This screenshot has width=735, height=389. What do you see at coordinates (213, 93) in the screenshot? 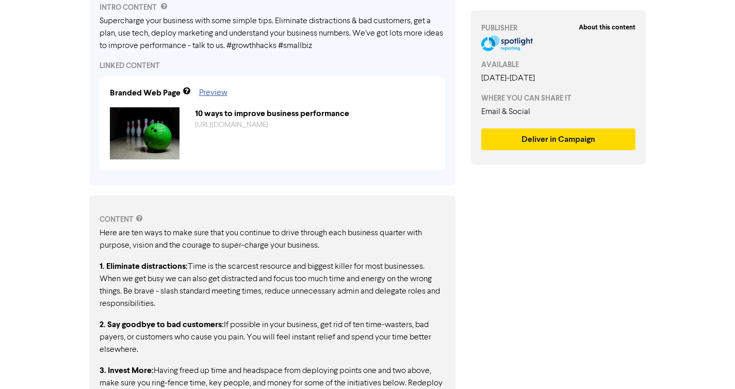
I see `a: Preview` at bounding box center [213, 93].